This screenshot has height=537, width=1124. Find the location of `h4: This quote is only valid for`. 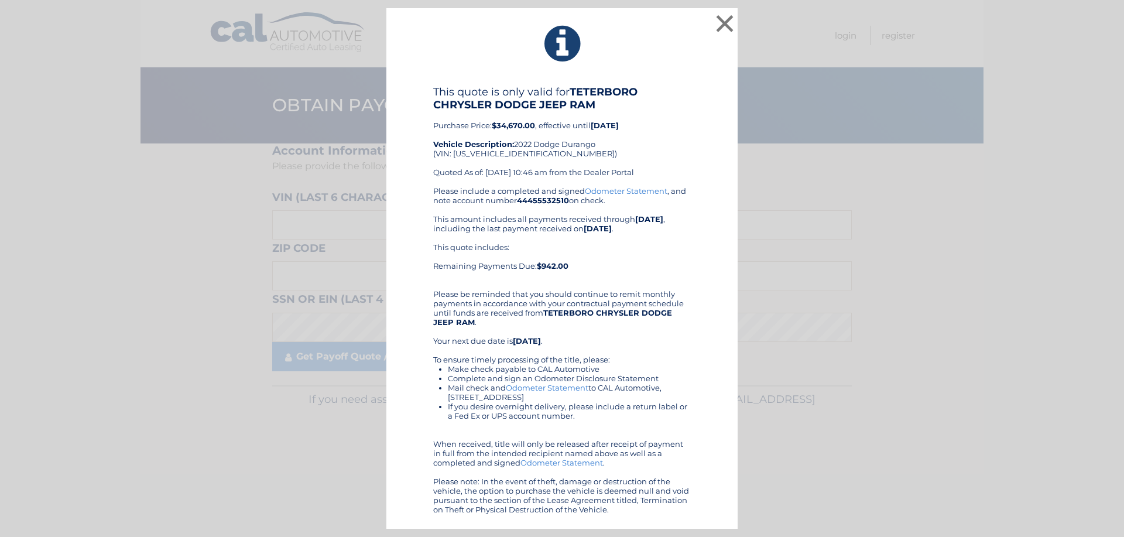

h4: This quote is only valid for is located at coordinates (562, 98).